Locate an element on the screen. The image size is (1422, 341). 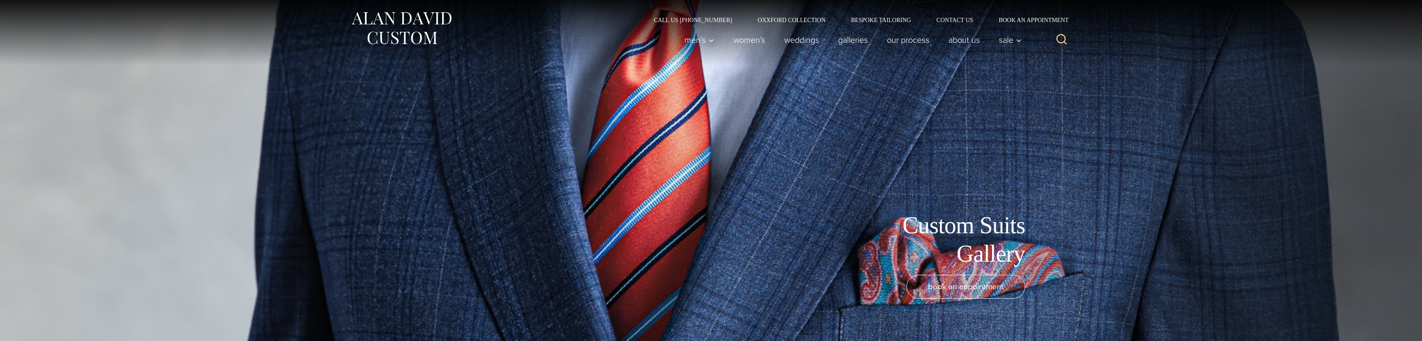
a: Women’s is located at coordinates (749, 40).